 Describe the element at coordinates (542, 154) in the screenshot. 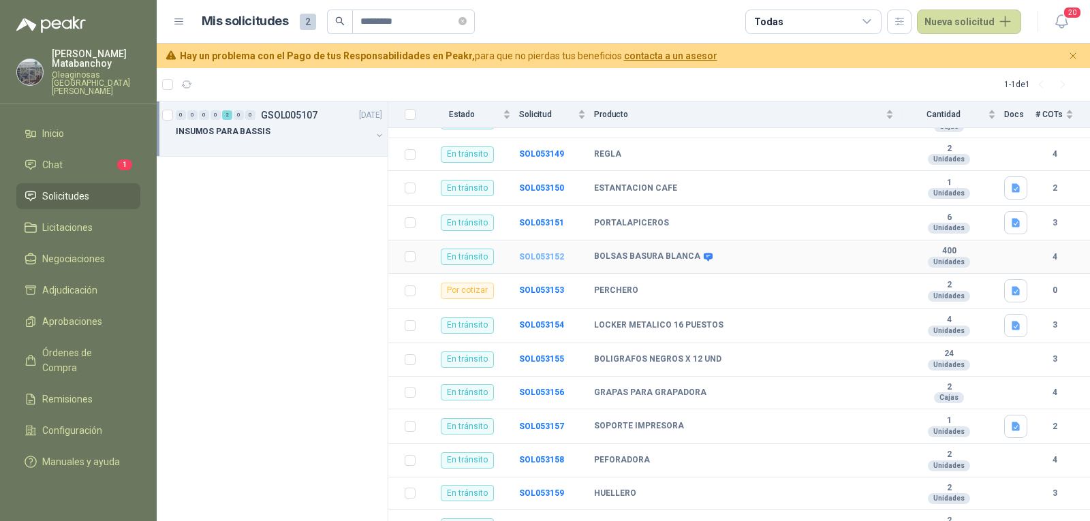

I see `b: SOL053149` at that location.